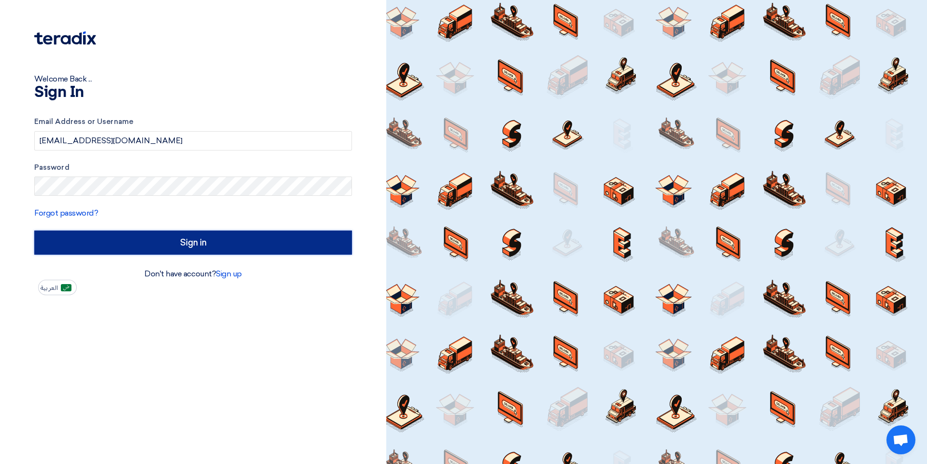 Image resolution: width=927 pixels, height=464 pixels. What do you see at coordinates (57, 288) in the screenshot?
I see `button: العربية` at bounding box center [57, 288].